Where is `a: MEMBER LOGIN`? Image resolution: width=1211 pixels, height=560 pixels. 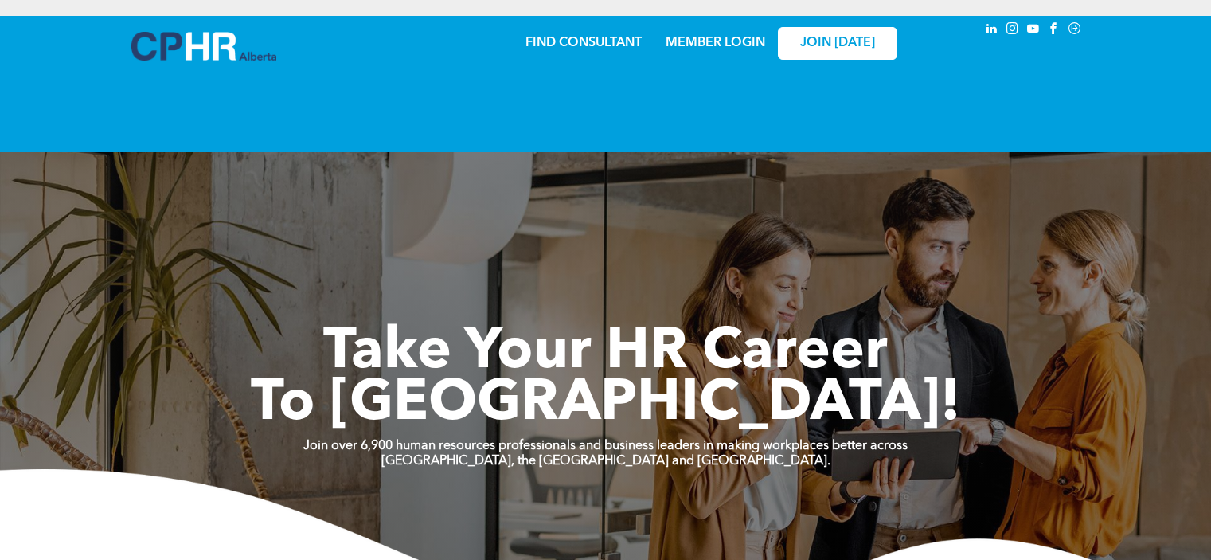 a: MEMBER LOGIN is located at coordinates (715, 43).